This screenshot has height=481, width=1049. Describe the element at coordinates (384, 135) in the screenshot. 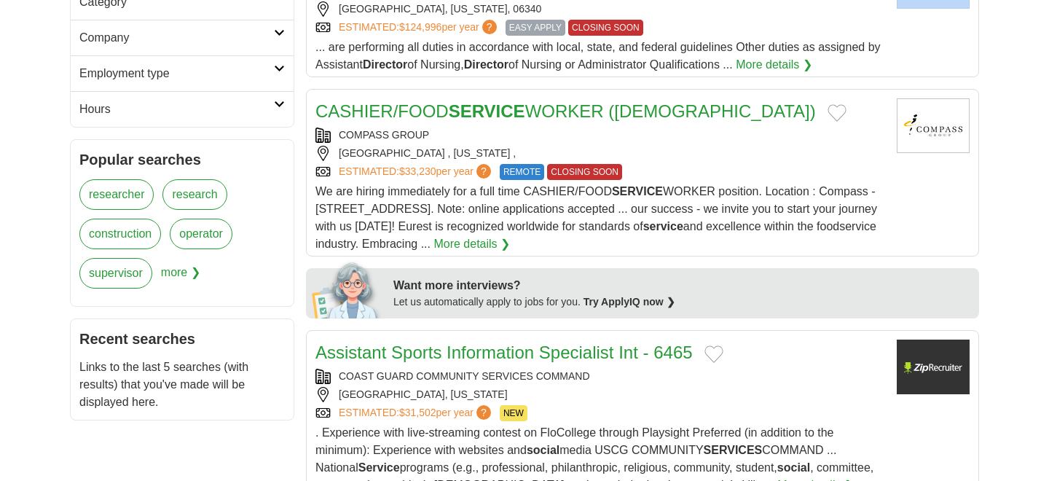

I see `a: COMPASS GROUP` at that location.